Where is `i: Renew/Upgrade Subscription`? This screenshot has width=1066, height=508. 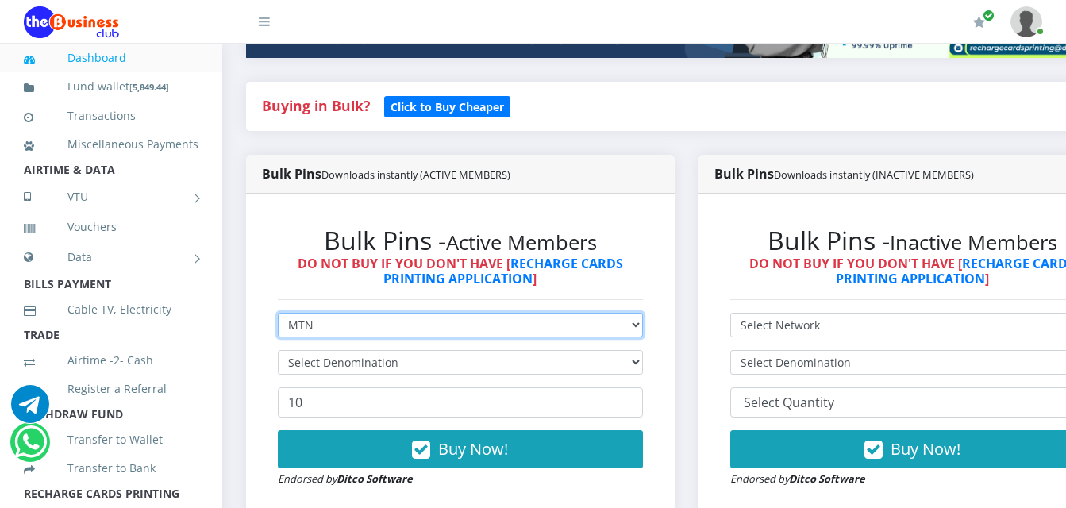 i: Renew/Upgrade Subscription is located at coordinates (979, 22).